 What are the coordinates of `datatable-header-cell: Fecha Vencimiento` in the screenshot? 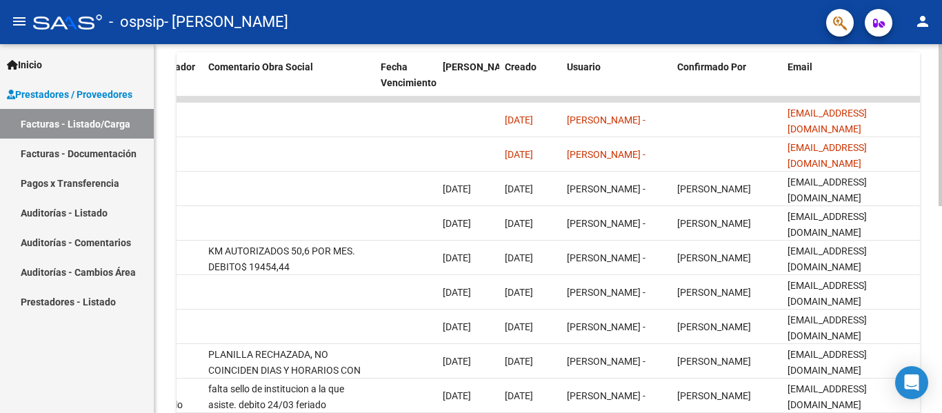 It's located at (406, 83).